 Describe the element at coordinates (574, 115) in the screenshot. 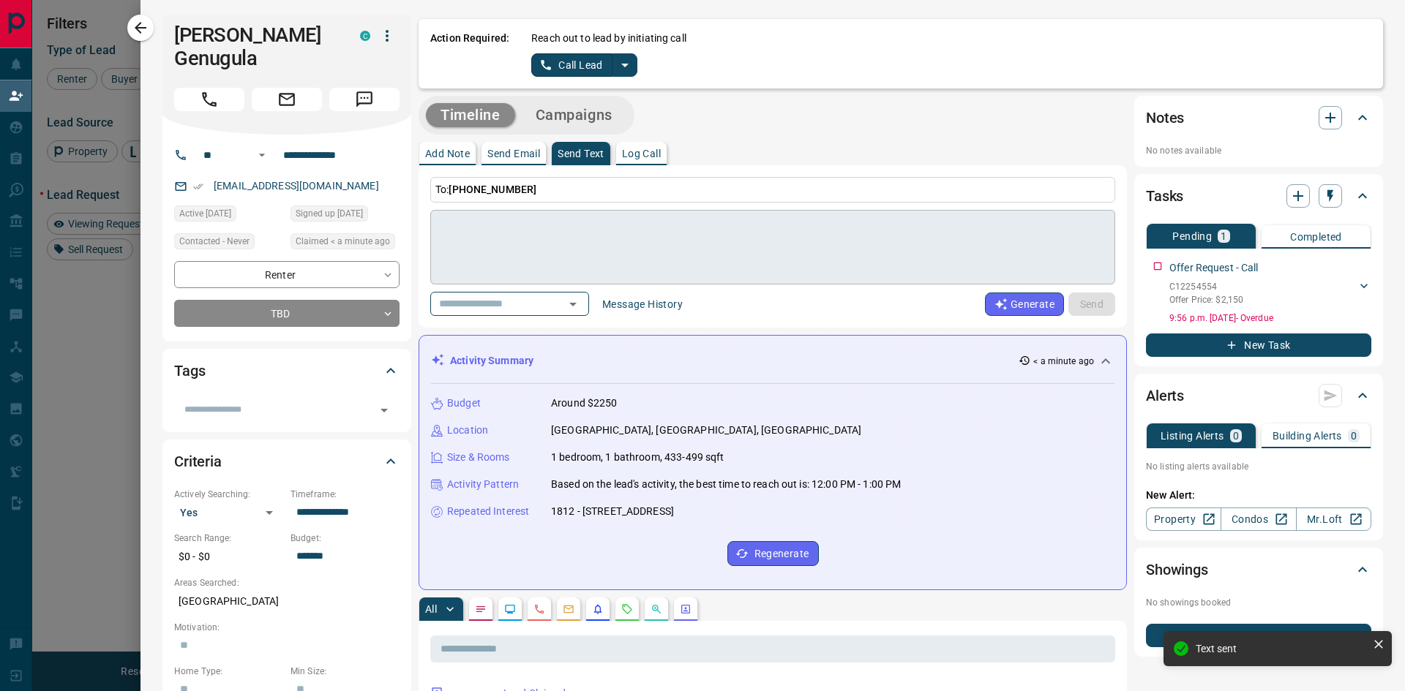

I see `button: Campaigns` at that location.